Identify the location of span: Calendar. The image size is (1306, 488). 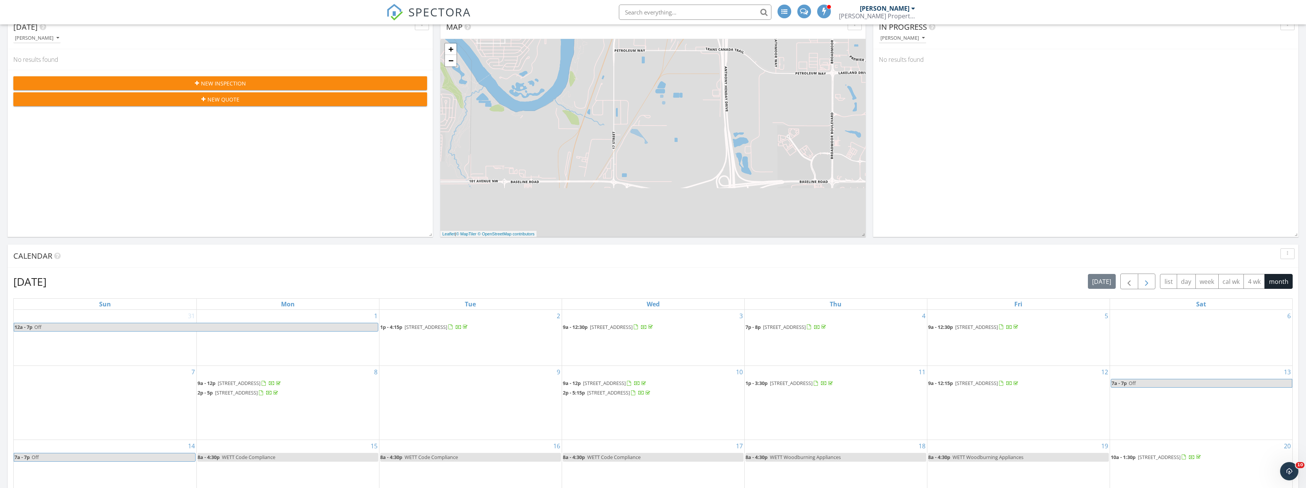
(33, 255).